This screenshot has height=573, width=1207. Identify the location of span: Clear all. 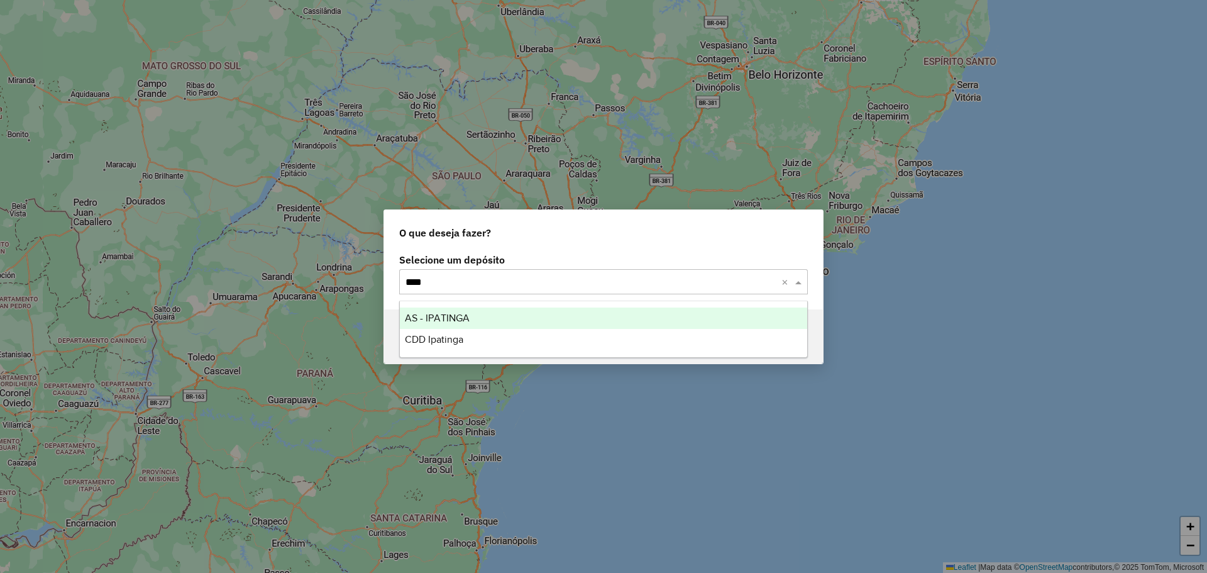
(786, 282).